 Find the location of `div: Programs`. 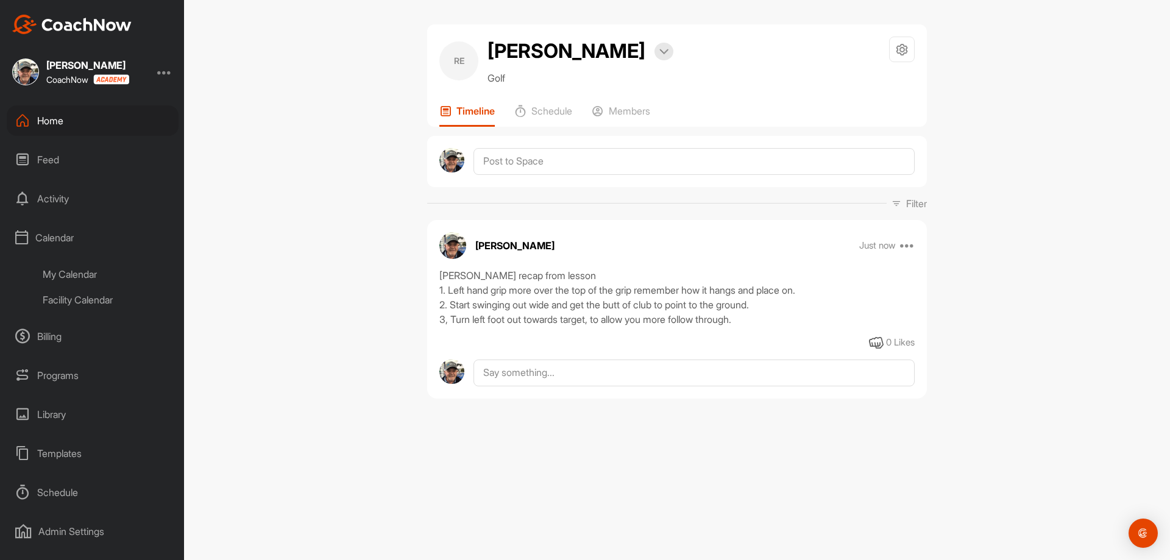

div: Programs is located at coordinates (93, 375).